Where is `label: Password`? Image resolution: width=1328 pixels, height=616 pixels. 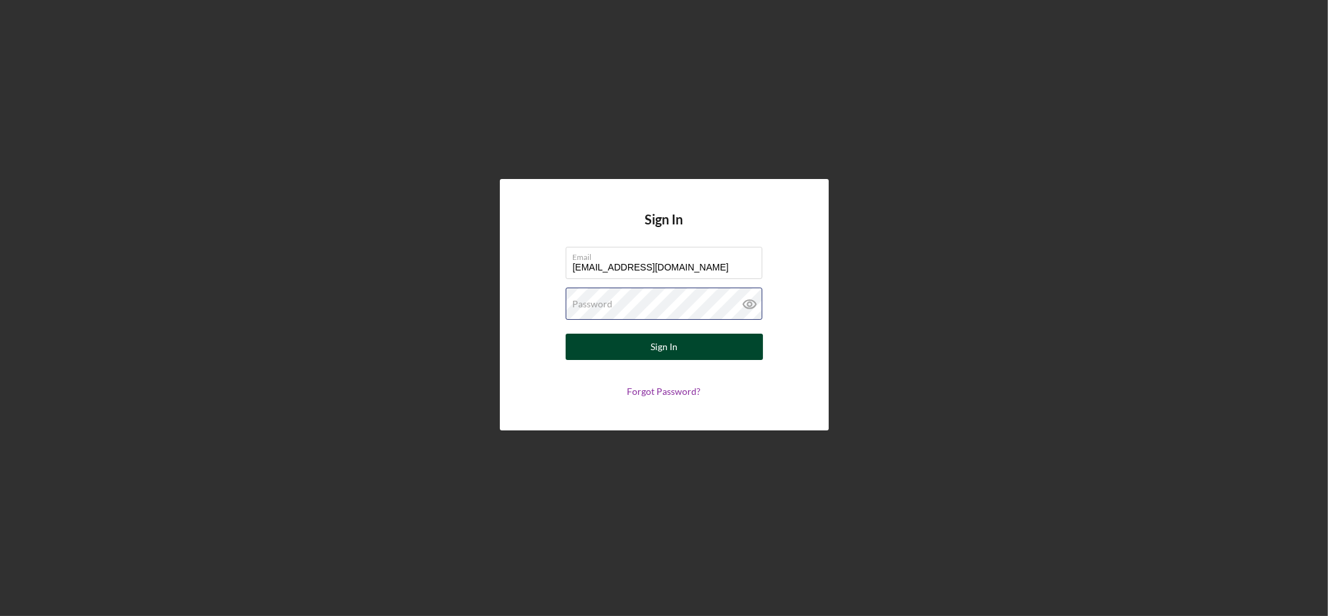
label: Password is located at coordinates (592, 304).